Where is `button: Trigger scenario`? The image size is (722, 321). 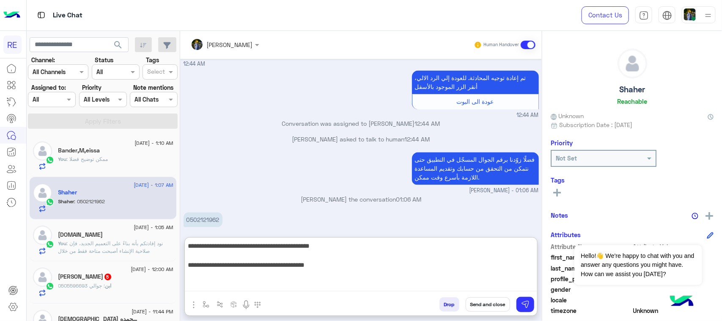
button: Trigger scenario is located at coordinates (220, 304).